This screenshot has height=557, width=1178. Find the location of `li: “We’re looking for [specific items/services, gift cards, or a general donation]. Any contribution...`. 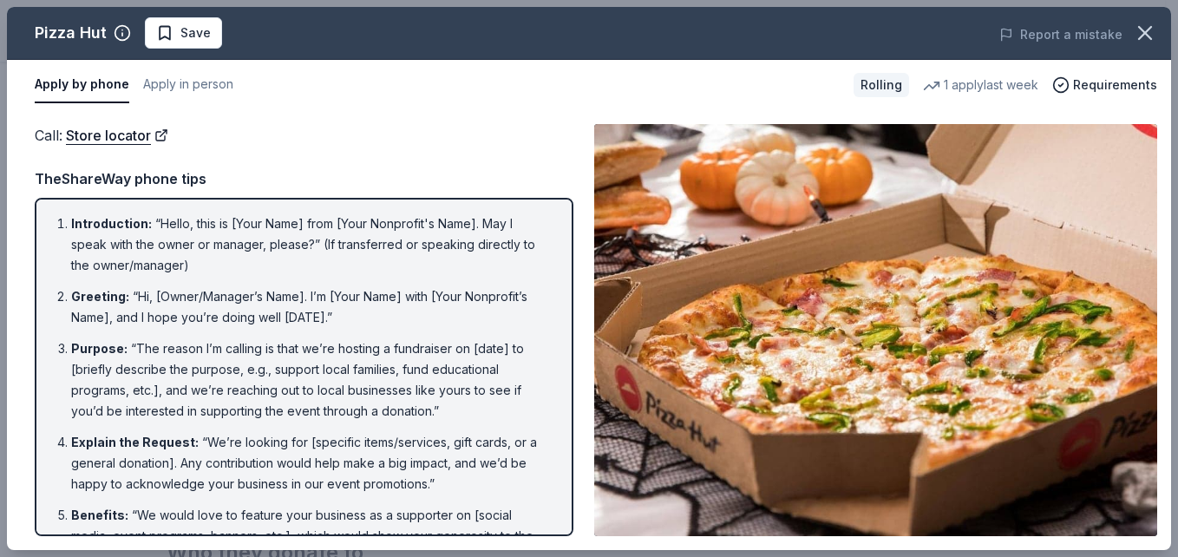

li: “We’re looking for [specific items/services, gift cards, or a general donation]. Any contribution... is located at coordinates (309, 463).